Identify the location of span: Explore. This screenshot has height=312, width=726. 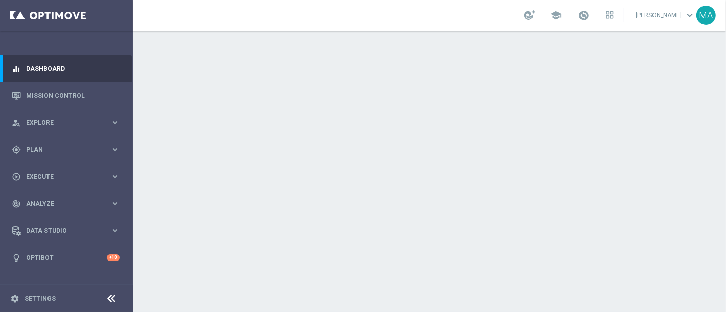
(68, 123).